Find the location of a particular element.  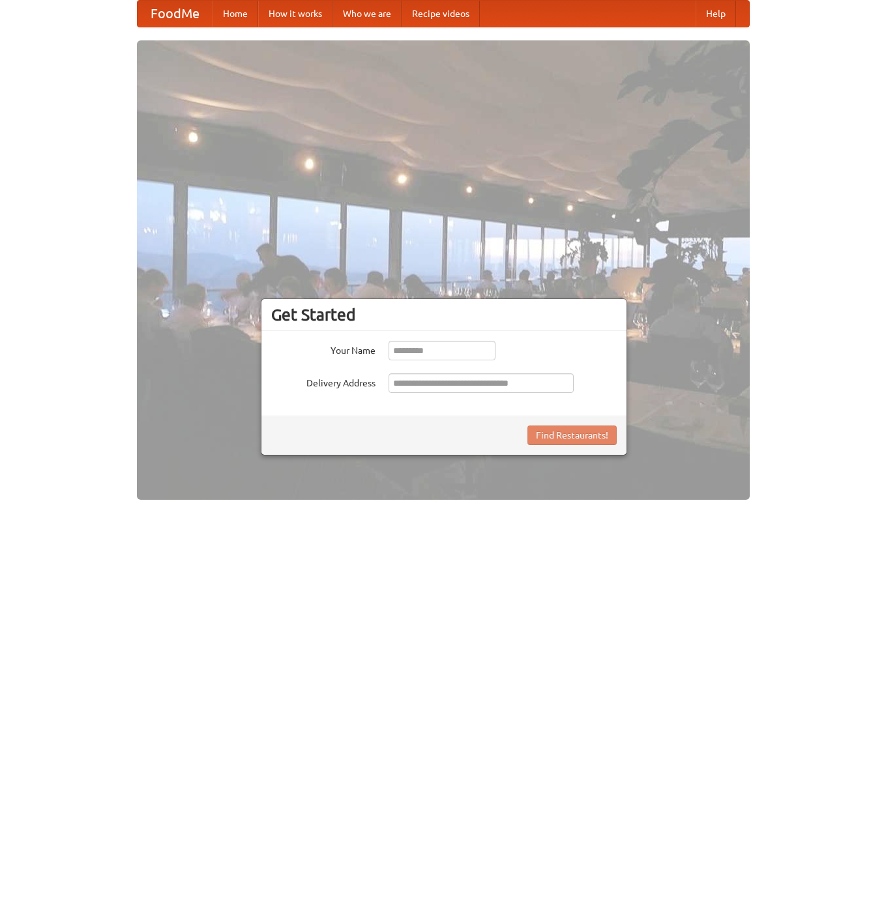

h3: Get Started is located at coordinates (444, 315).